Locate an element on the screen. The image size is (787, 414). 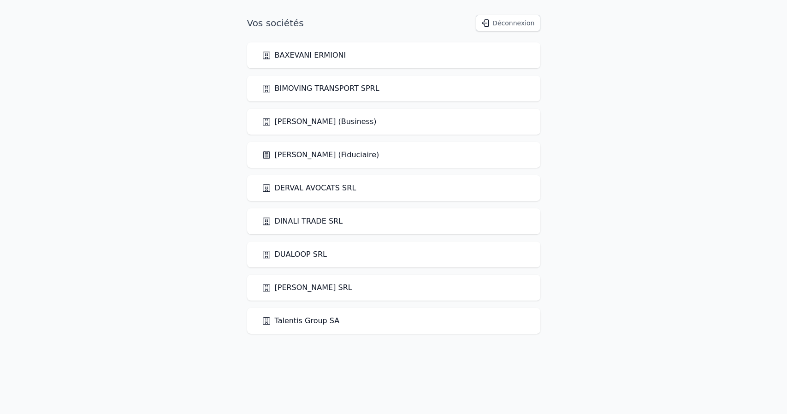
a: Talentis Group SA is located at coordinates (300, 321).